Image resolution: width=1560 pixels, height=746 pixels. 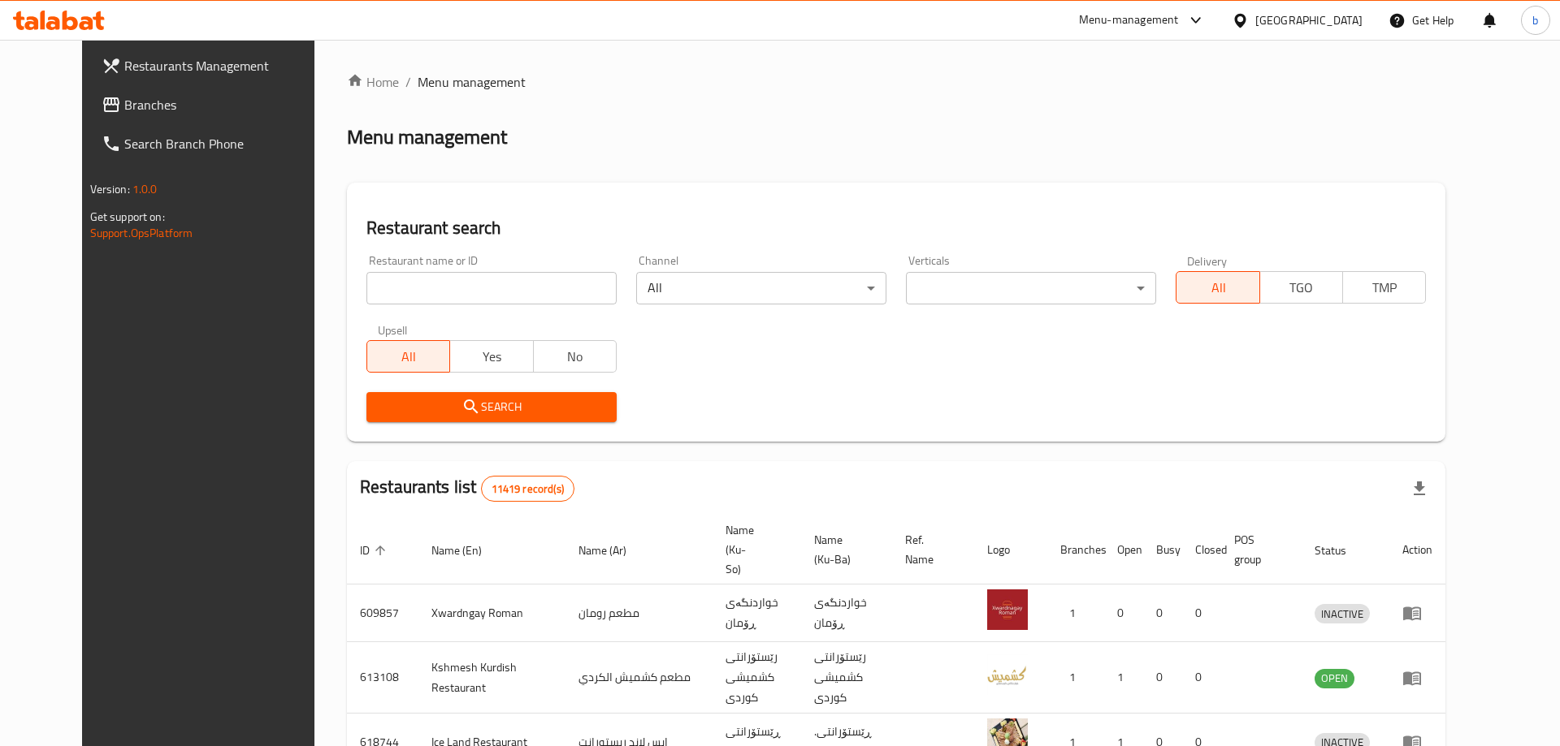 I want to click on span: Branches, so click(x=227, y=105).